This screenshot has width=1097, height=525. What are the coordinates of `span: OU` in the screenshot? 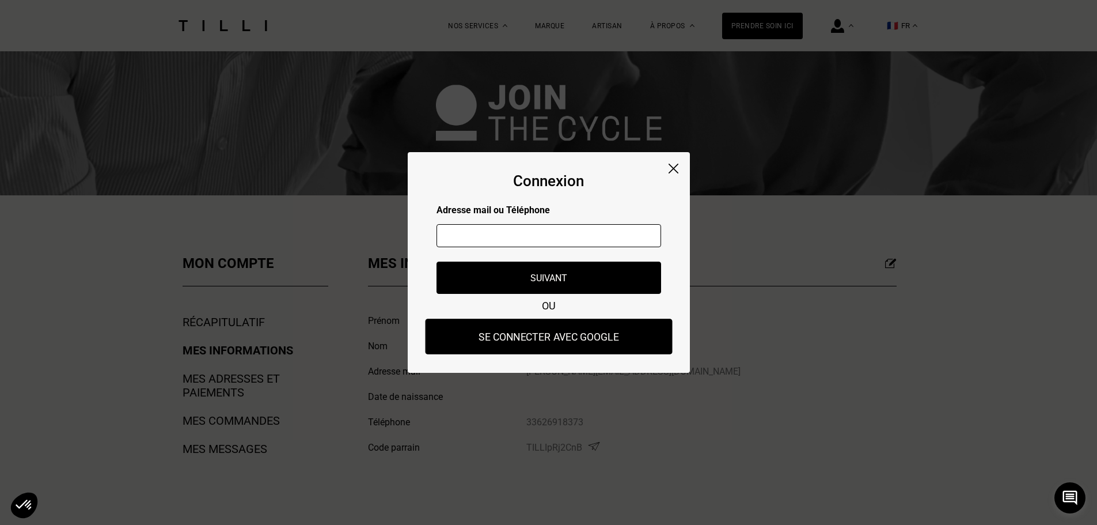 It's located at (549, 305).